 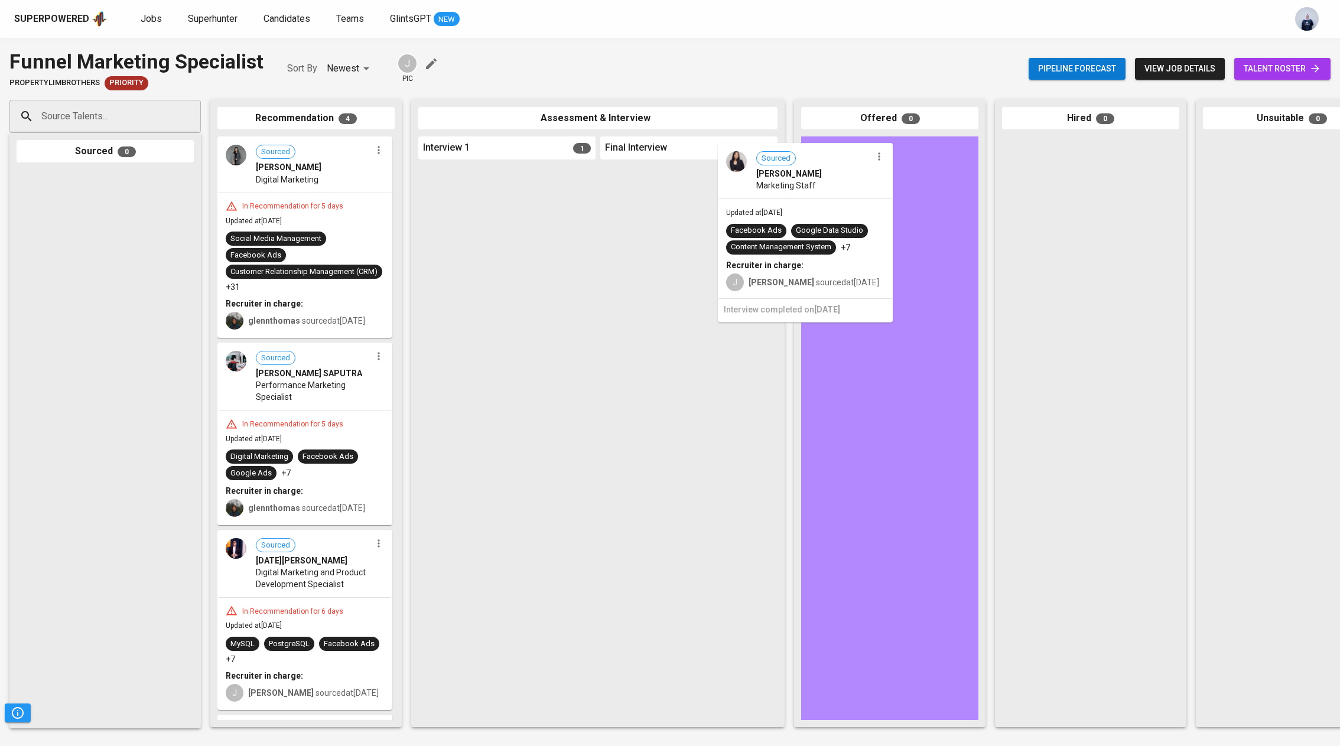 What do you see at coordinates (137, 61) in the screenshot?
I see `div: Funnel Marketing Specialist` at bounding box center [137, 61].